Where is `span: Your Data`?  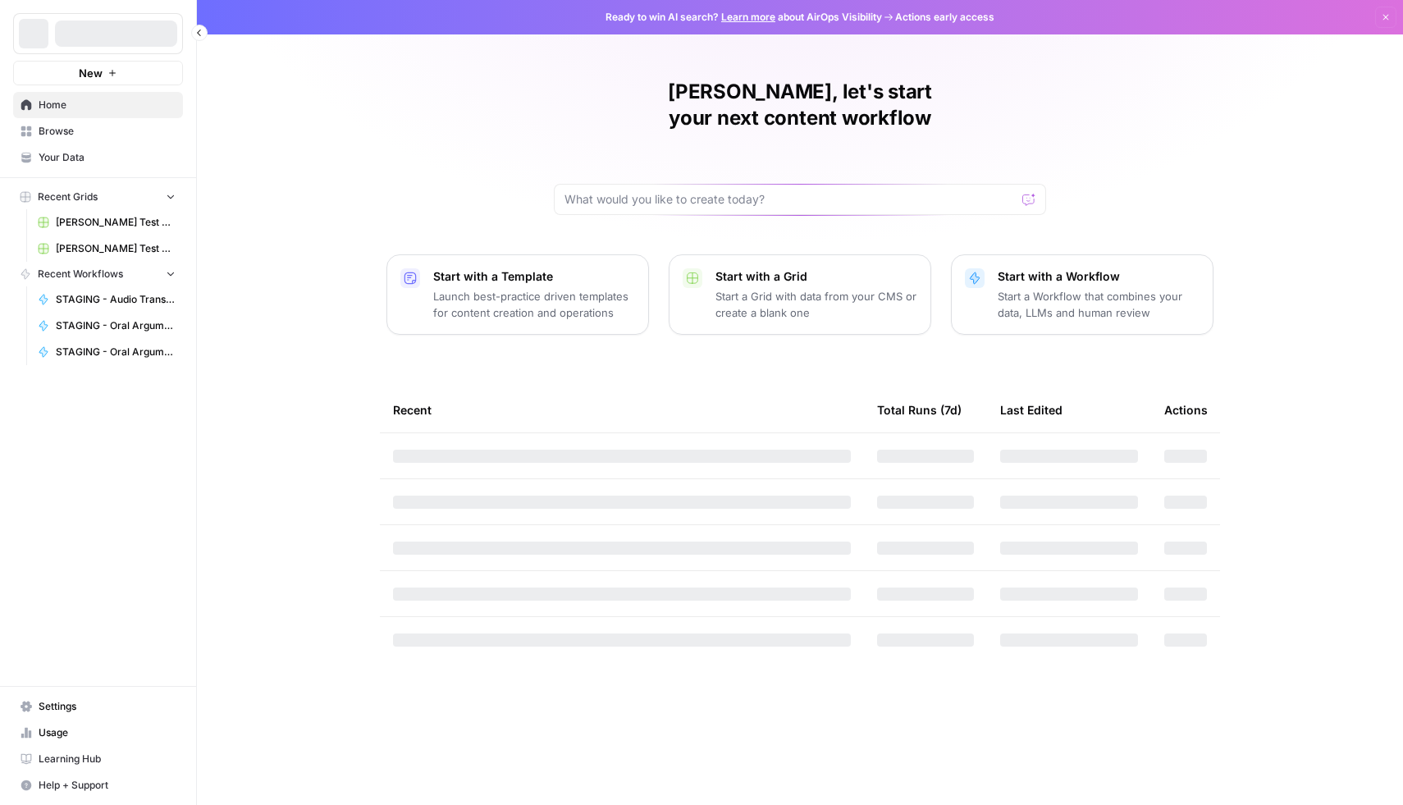 span: Your Data is located at coordinates (107, 158).